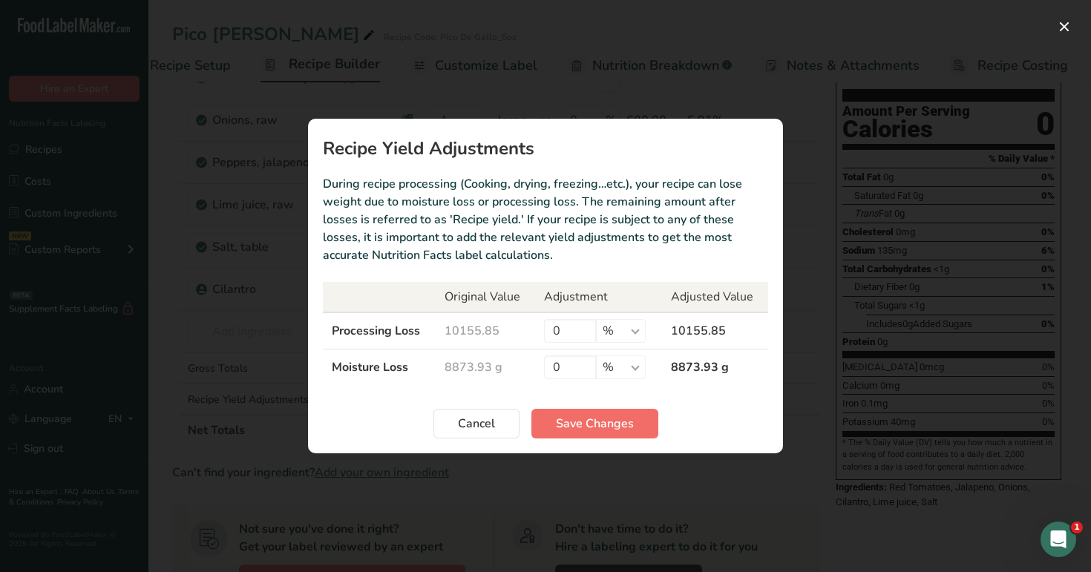  Describe the element at coordinates (379, 331) in the screenshot. I see `td: Processing Loss` at that location.